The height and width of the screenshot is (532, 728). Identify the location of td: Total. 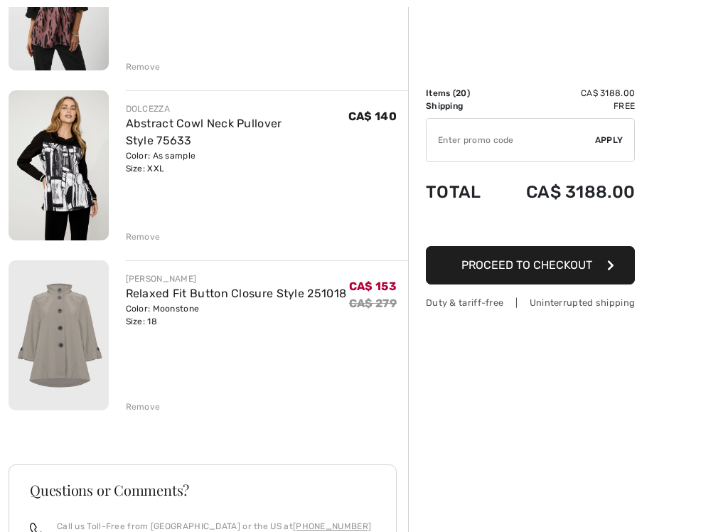
(461, 192).